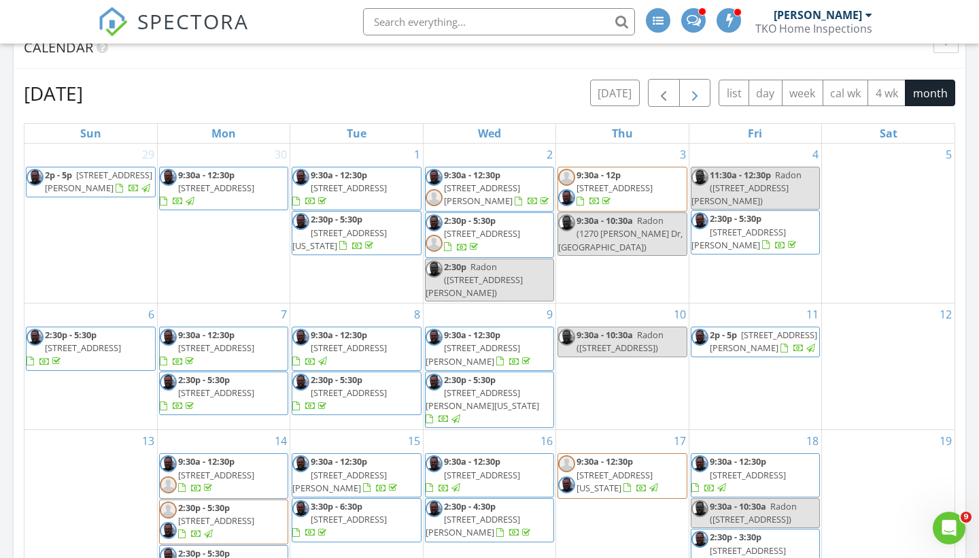 The height and width of the screenshot is (558, 979). I want to click on td: Go to July 7, 2025, so click(223, 367).